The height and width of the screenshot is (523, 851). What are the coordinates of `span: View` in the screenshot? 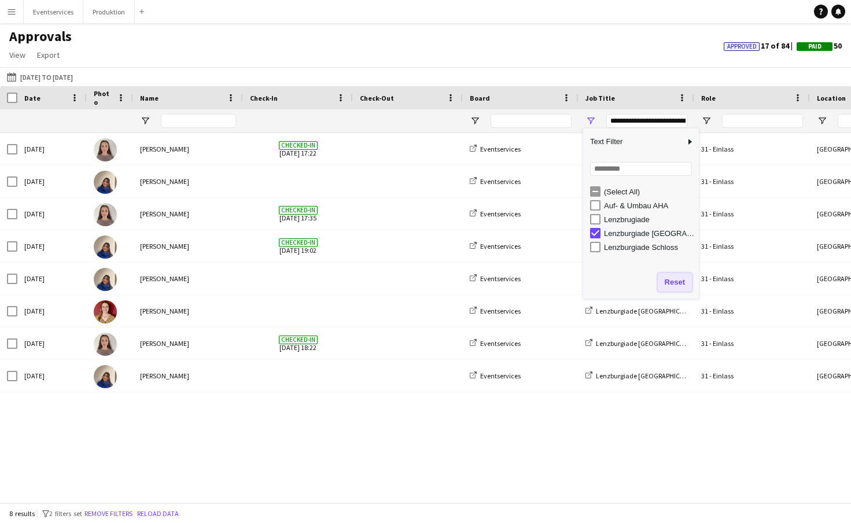 It's located at (17, 55).